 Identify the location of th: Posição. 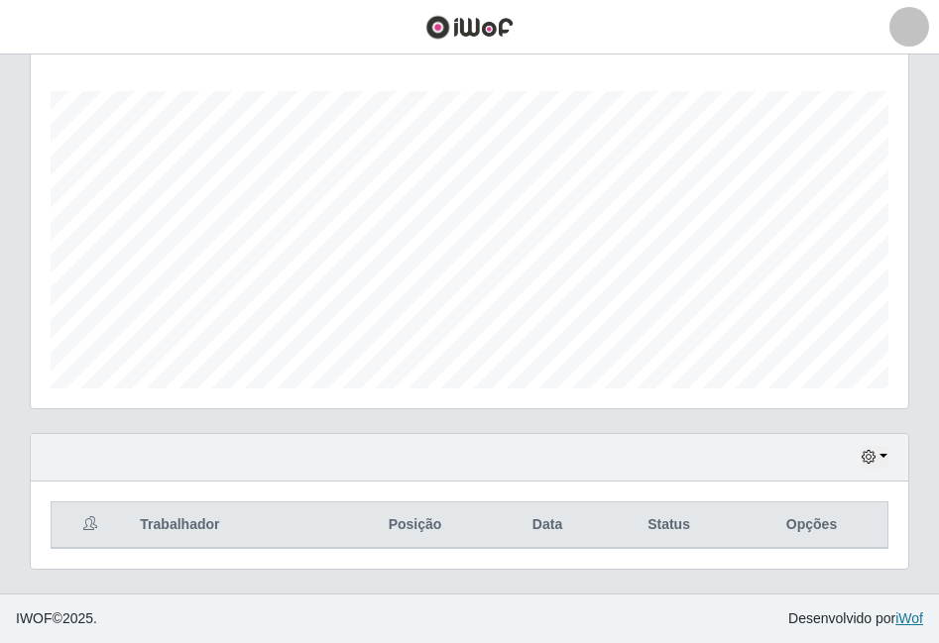
(414, 525).